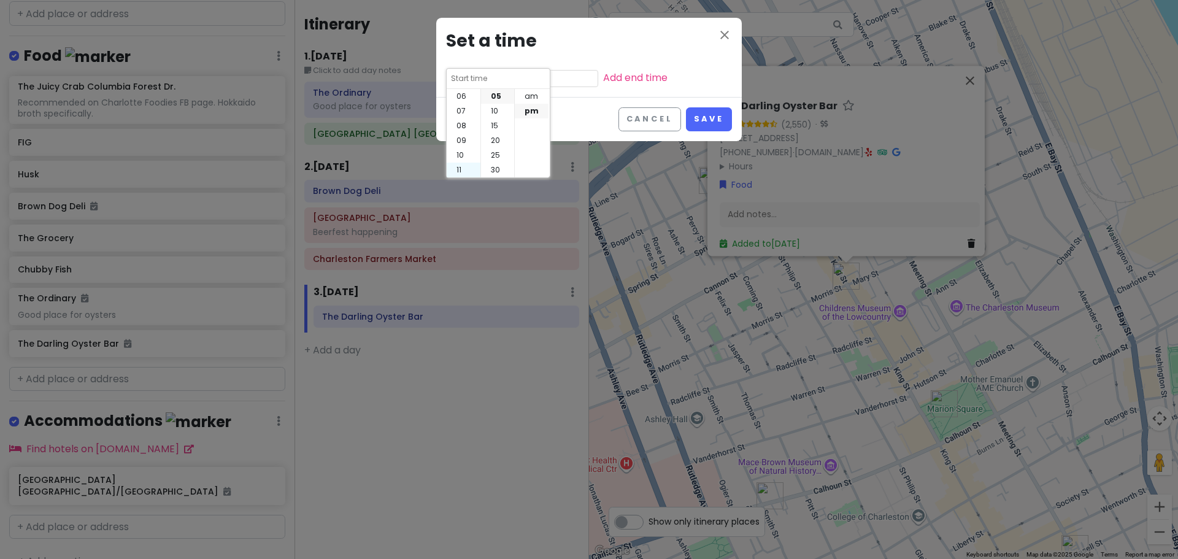 The height and width of the screenshot is (559, 1178). What do you see at coordinates (635, 77) in the screenshot?
I see `a: Add end time` at bounding box center [635, 77].